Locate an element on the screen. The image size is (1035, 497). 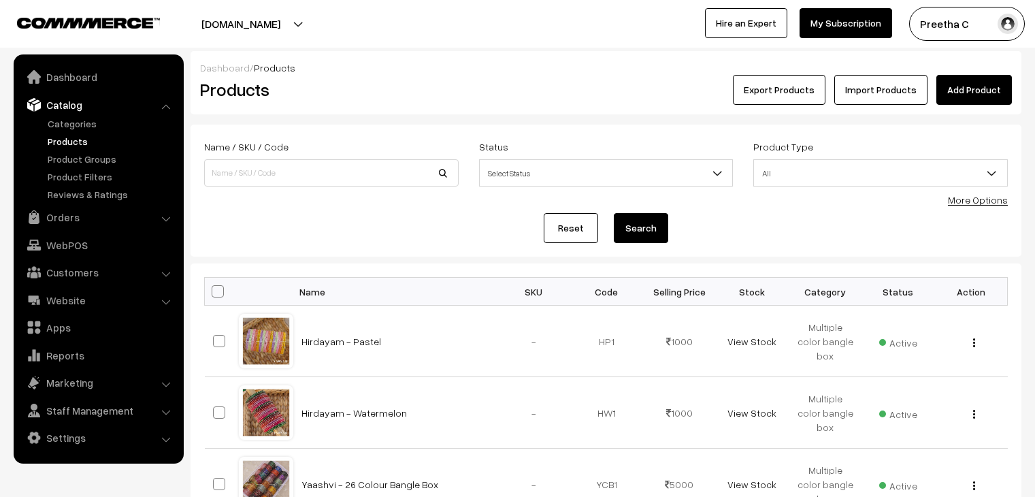
th: Category is located at coordinates (825, 291).